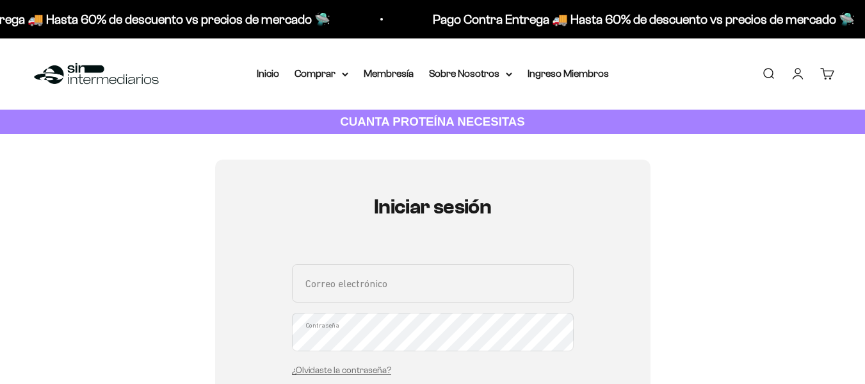 The width and height of the screenshot is (865, 384). I want to click on a: Ingreso Miembros, so click(568, 73).